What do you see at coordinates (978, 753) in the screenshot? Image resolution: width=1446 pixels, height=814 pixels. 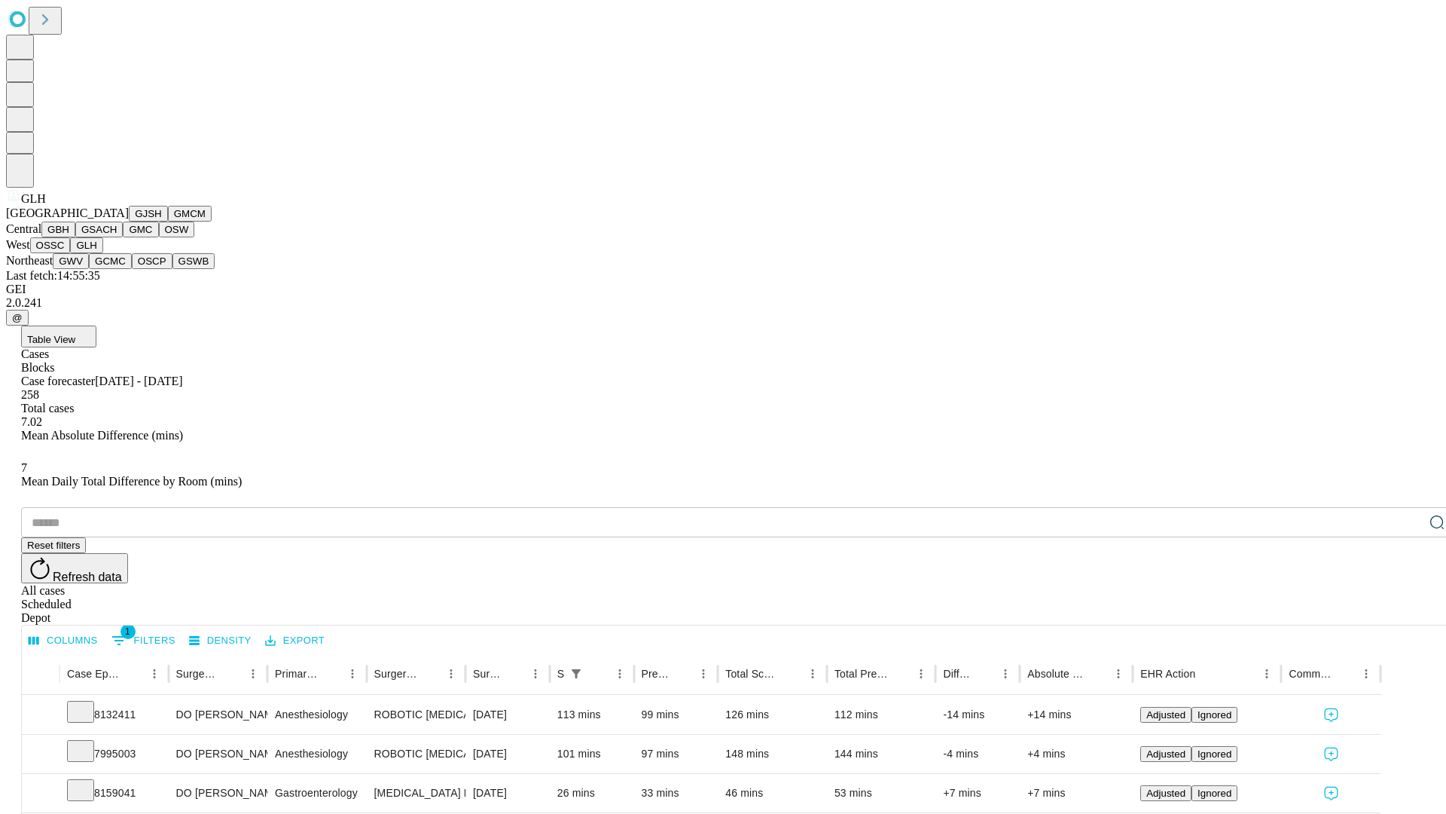 I see `div: -4 mins` at bounding box center [978, 753].